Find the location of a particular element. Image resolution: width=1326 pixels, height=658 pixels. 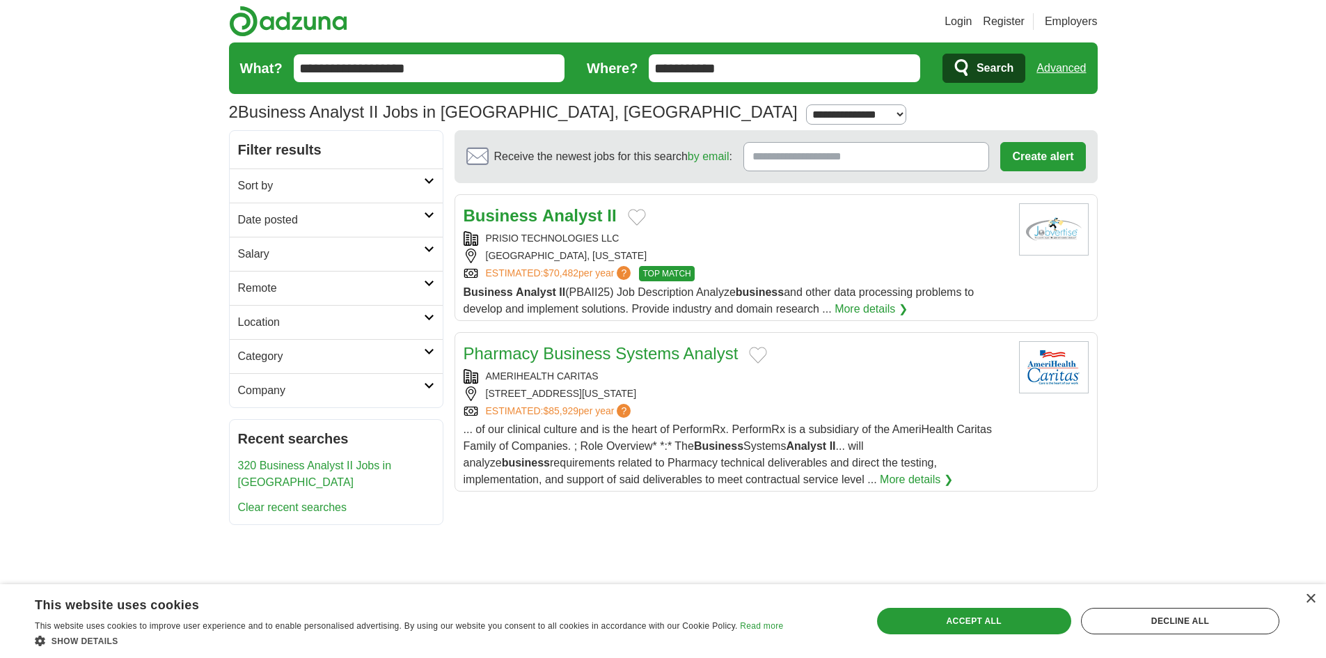

span: TOP MATCH is located at coordinates (666, 274).